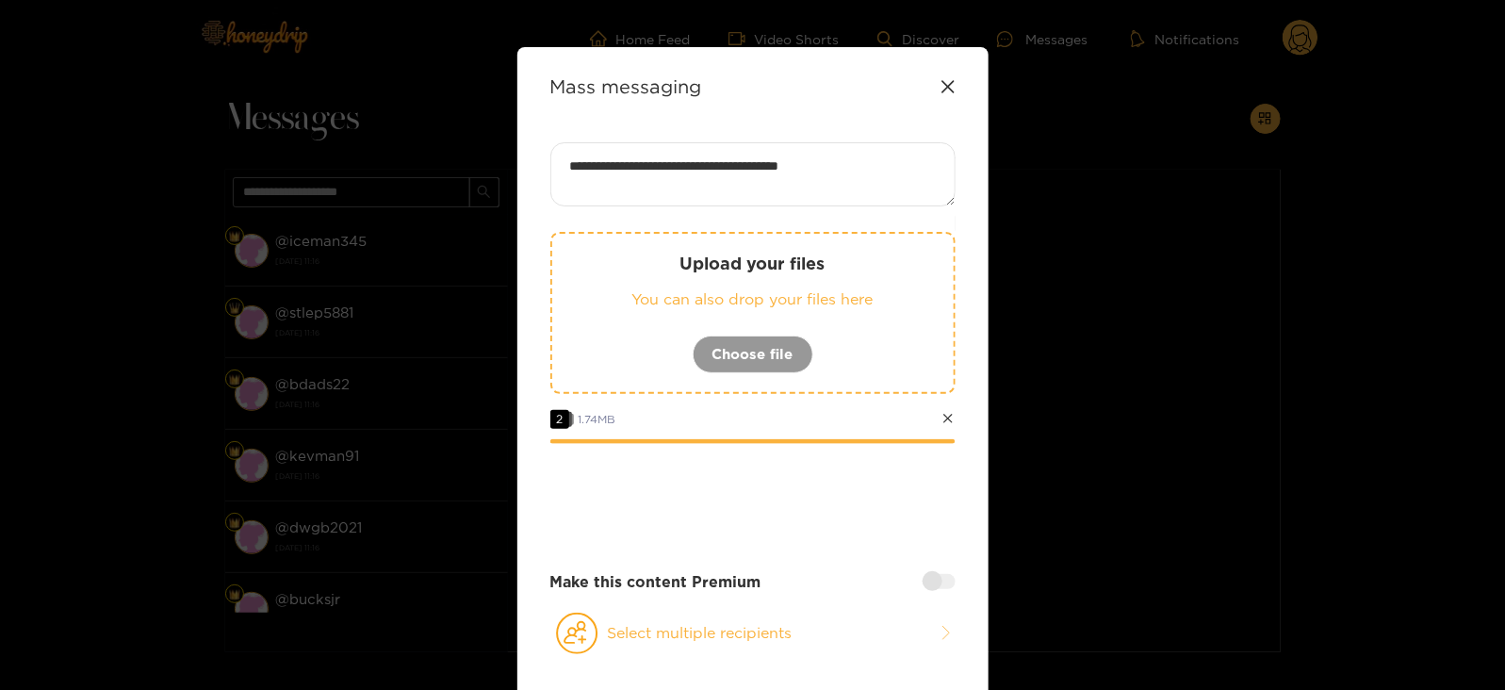 Image resolution: width=1505 pixels, height=690 pixels. I want to click on p: Upload your files, so click(753, 263).